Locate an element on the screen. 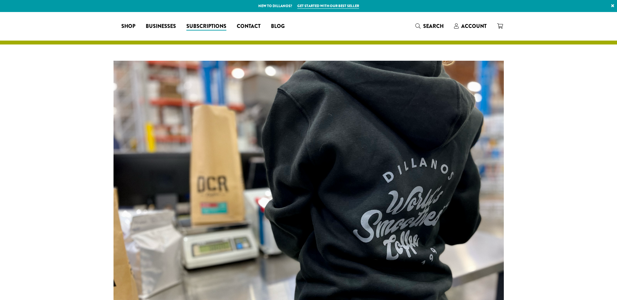  span: Businesses is located at coordinates (161, 26).